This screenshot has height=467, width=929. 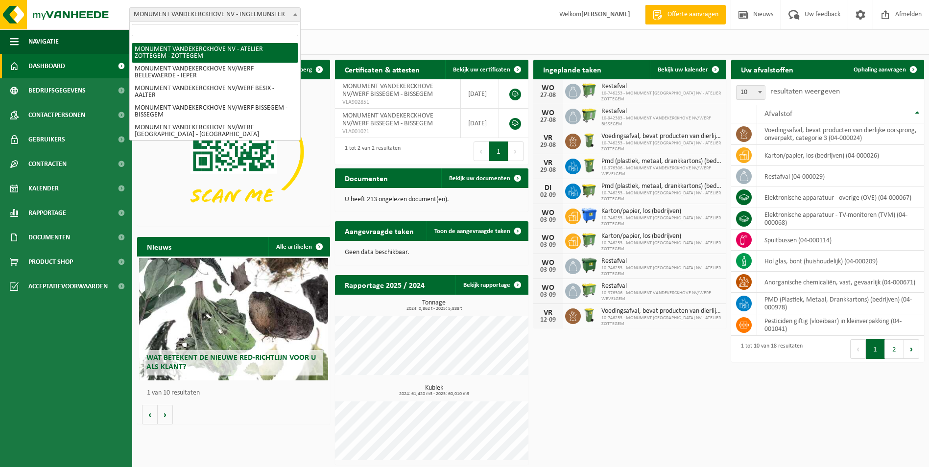 I want to click on h2: Uw afvalstoffen, so click(x=767, y=69).